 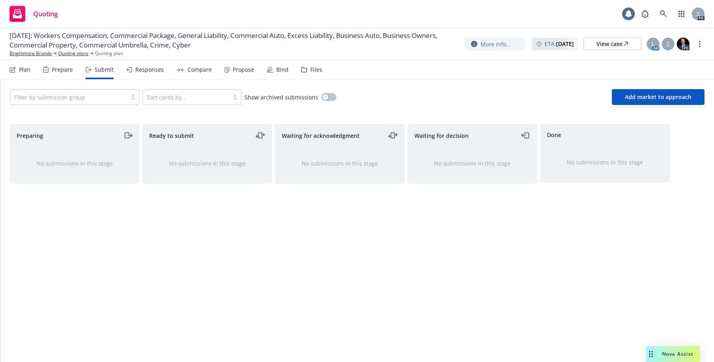 What do you see at coordinates (282, 70) in the screenshot?
I see `div: Bind` at bounding box center [282, 70].